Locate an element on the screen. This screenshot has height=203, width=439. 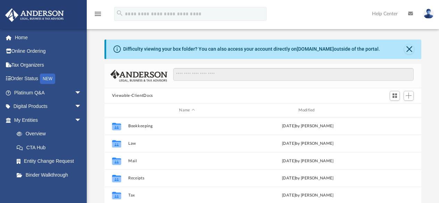
button: Receipts is located at coordinates (187, 178).